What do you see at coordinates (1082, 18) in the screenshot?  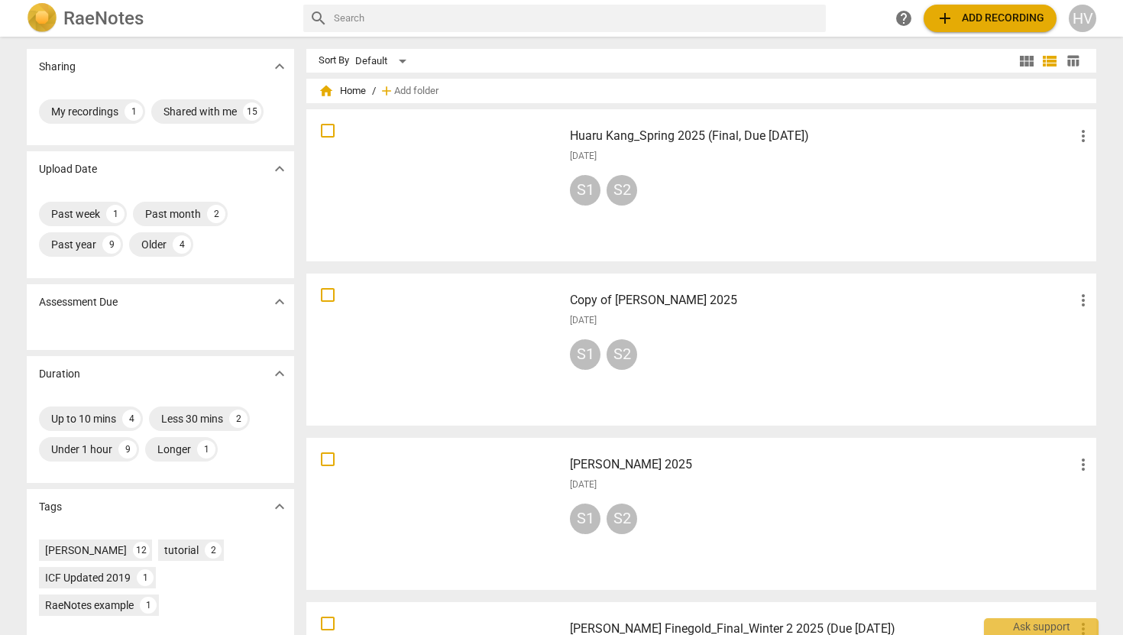 I see `button: HV` at bounding box center [1082, 18].